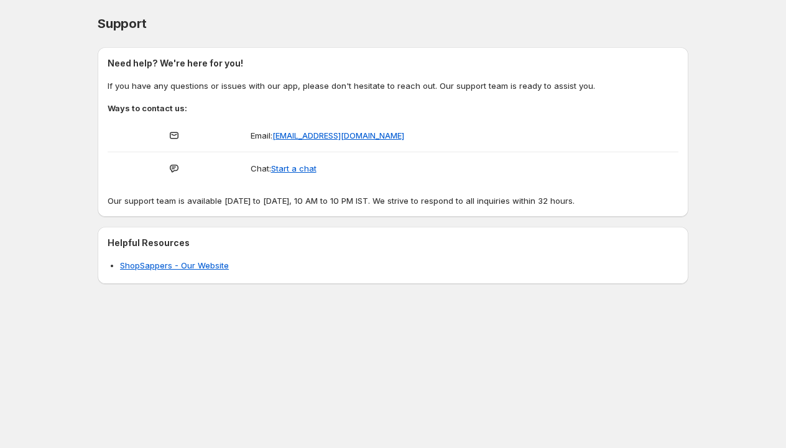 The width and height of the screenshot is (786, 448). I want to click on h2: Need help? We're here for you!, so click(393, 63).